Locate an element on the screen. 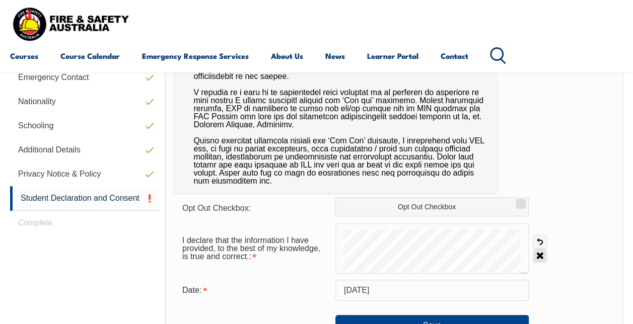 This screenshot has width=633, height=324. a: Emergency Response Services is located at coordinates (195, 56).